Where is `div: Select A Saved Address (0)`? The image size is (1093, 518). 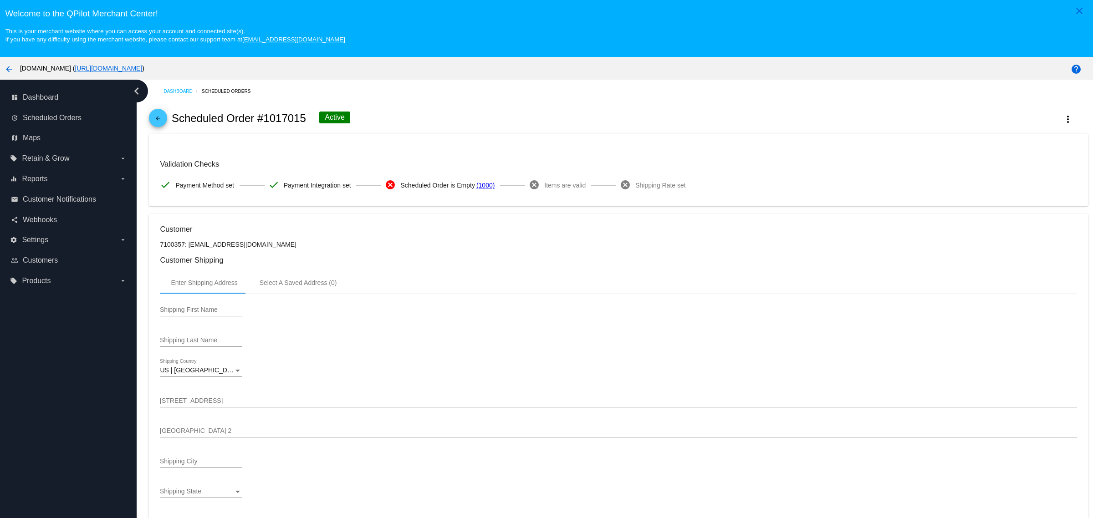 div: Select A Saved Address (0) is located at coordinates (298, 283).